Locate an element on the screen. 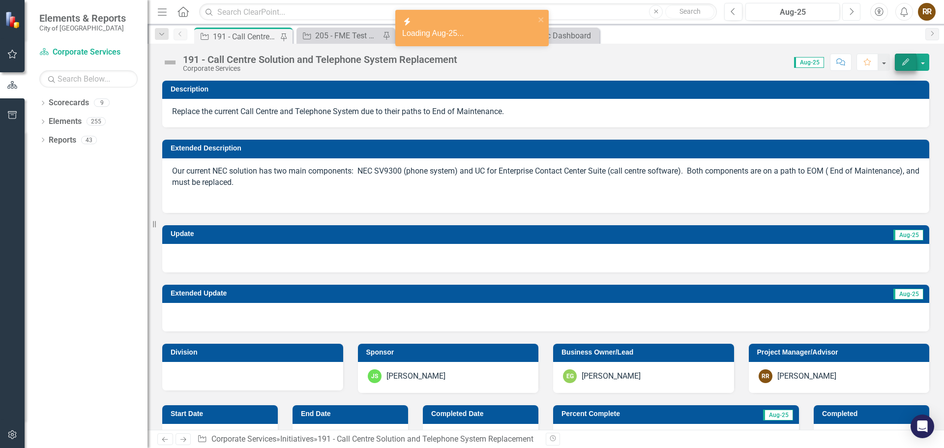 This screenshot has height=448, width=944. div: Corporate Services is located at coordinates (320, 68).